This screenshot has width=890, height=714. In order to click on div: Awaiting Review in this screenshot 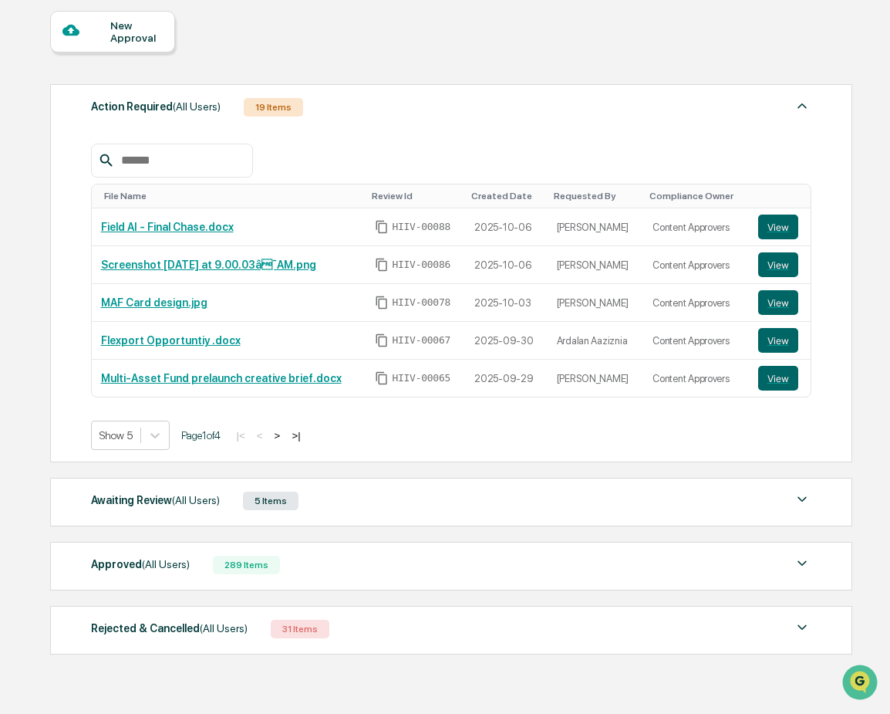, I will do `click(155, 500)`.